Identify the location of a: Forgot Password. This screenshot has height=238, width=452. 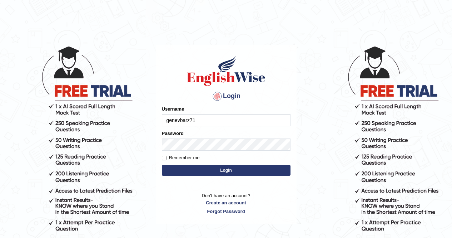
(226, 211).